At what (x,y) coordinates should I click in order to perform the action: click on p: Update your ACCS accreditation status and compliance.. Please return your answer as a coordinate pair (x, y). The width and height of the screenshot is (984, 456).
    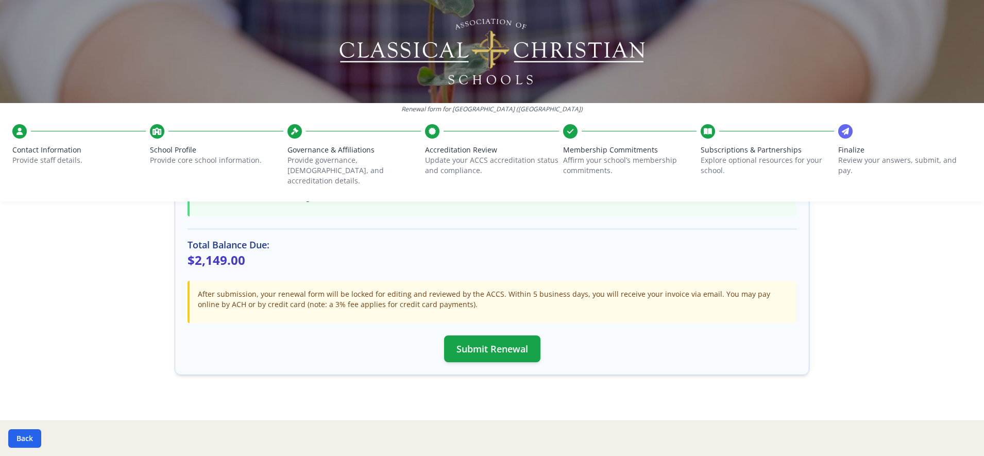
    Looking at the image, I should click on (492, 165).